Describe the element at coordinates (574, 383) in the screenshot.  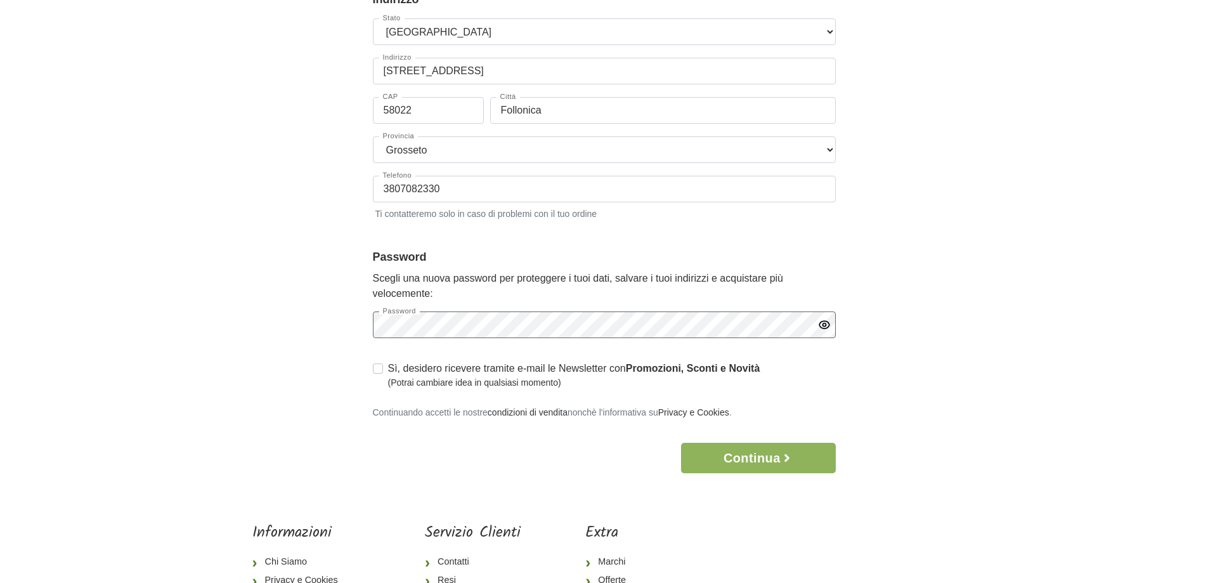
I see `small: (Potrai cambiare idea in qualsiasi momento)` at that location.